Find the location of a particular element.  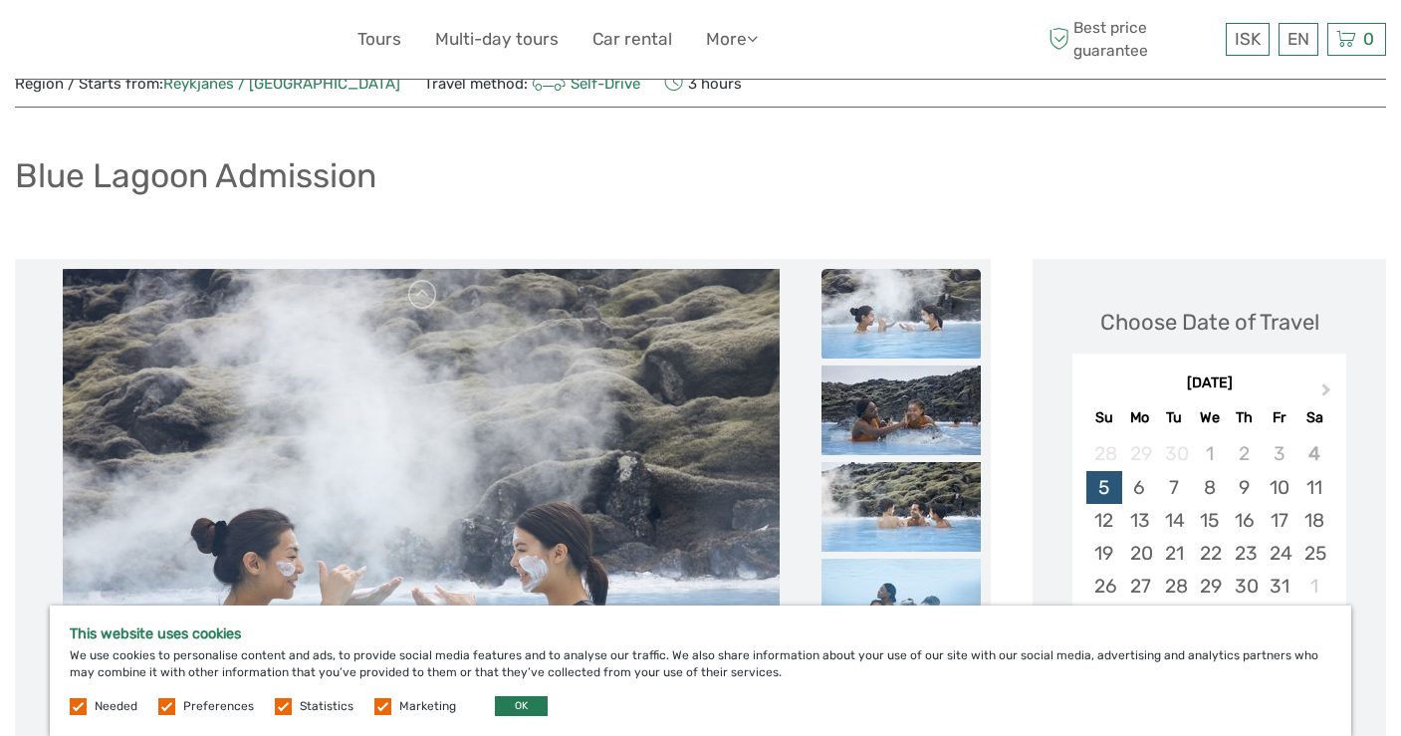

div: Choose Tuesday, October 14th, 2025 is located at coordinates (1174, 520).